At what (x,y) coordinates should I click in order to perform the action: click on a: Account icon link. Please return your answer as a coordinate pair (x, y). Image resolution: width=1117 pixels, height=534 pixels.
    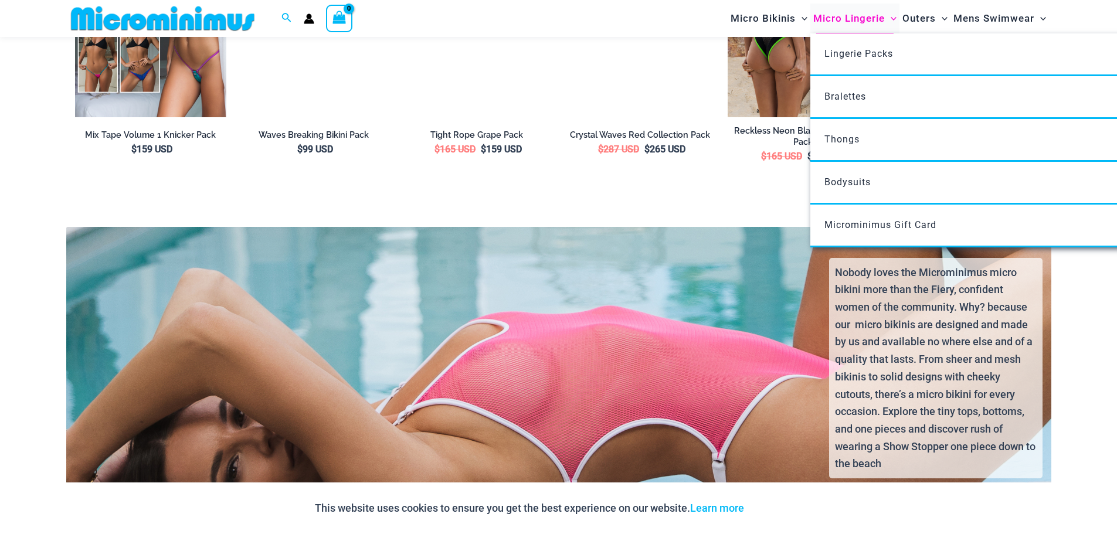
    Looking at the image, I should click on (309, 19).